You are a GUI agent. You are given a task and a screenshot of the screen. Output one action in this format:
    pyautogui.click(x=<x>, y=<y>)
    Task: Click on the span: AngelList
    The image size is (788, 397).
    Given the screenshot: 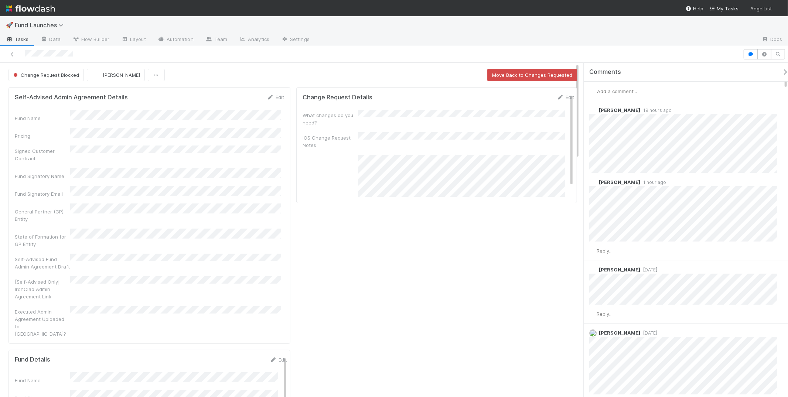 What is the action you would take?
    pyautogui.click(x=761, y=9)
    